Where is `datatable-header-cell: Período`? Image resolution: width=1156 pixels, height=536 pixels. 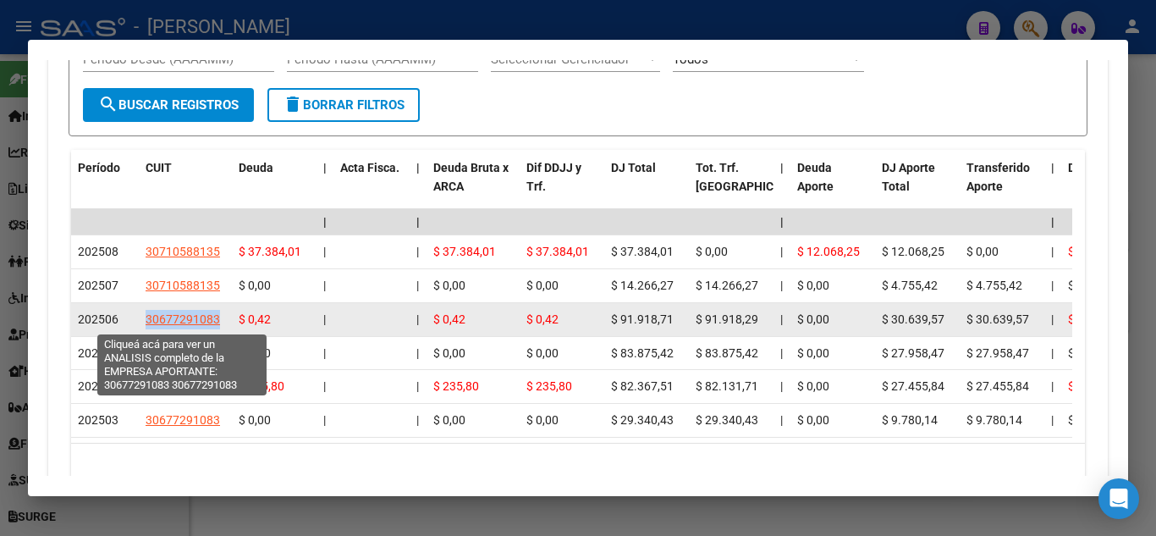
datatable-header-cell: Período is located at coordinates (105, 187).